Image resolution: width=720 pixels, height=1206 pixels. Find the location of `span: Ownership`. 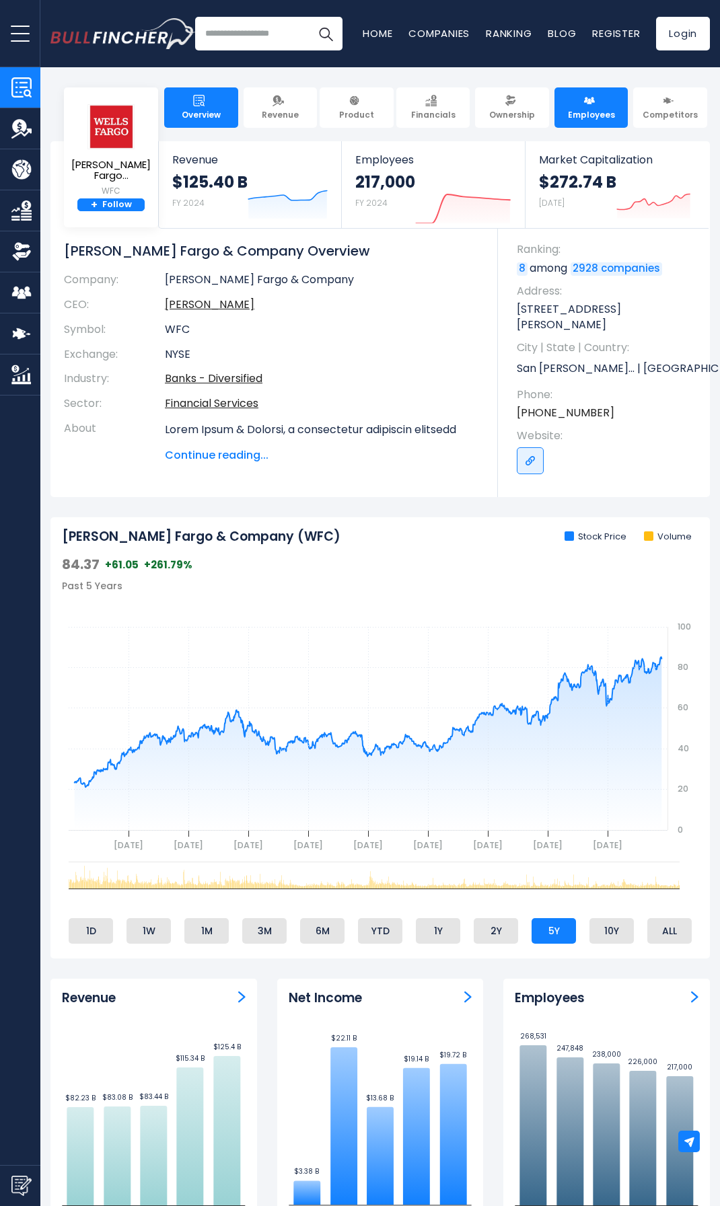

span: Ownership is located at coordinates (512, 115).